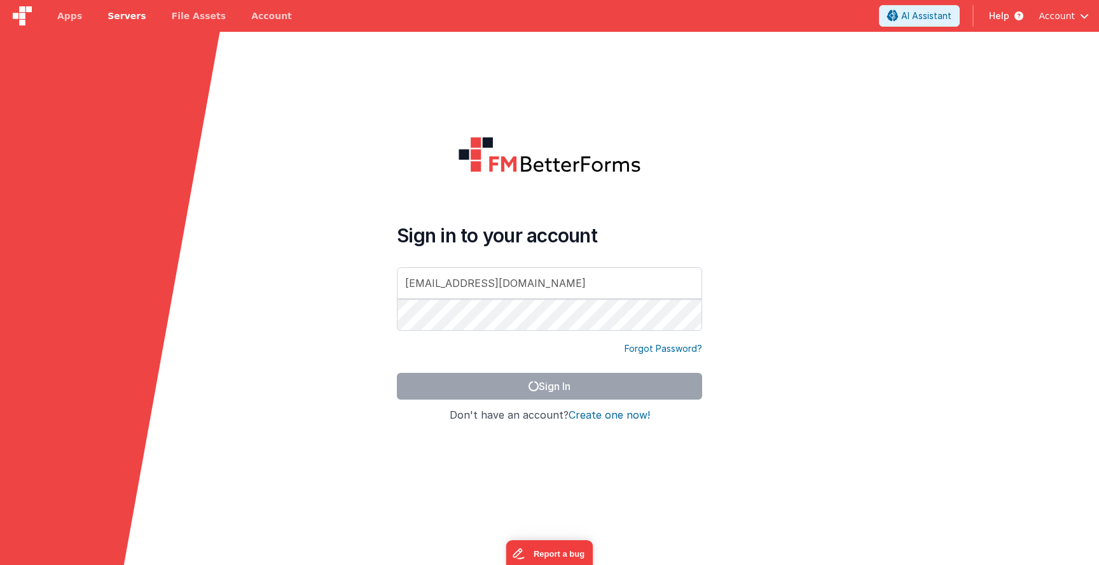 The image size is (1099, 565). What do you see at coordinates (550, 235) in the screenshot?
I see `h4: Sign in to your account` at bounding box center [550, 235].